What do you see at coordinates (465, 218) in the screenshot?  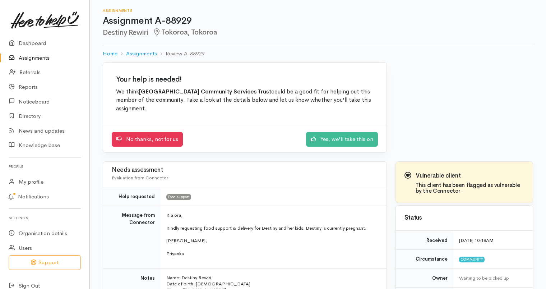 I see `h3: Status` at bounding box center [465, 218].